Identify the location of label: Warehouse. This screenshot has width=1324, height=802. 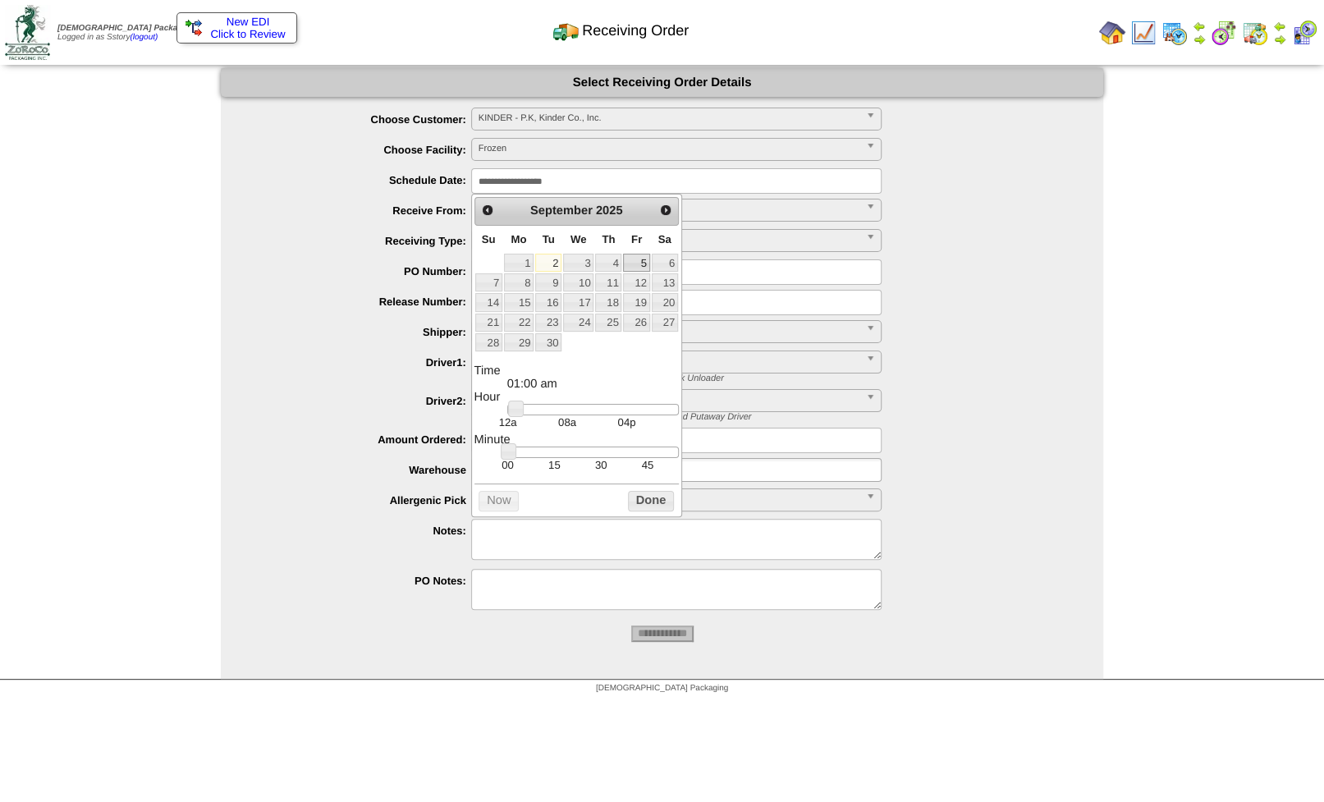
(362, 470).